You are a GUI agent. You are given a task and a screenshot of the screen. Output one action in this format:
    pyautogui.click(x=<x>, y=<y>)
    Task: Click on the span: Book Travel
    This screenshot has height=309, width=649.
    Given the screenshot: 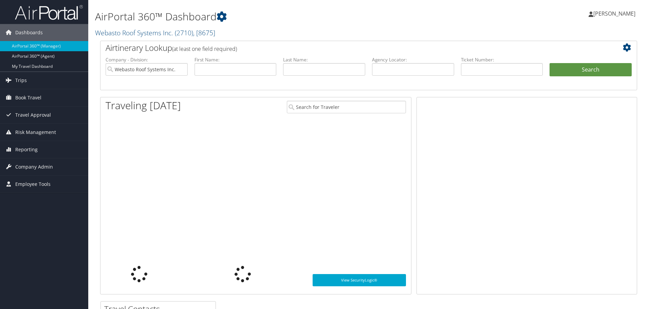 What is the action you would take?
    pyautogui.click(x=28, y=98)
    